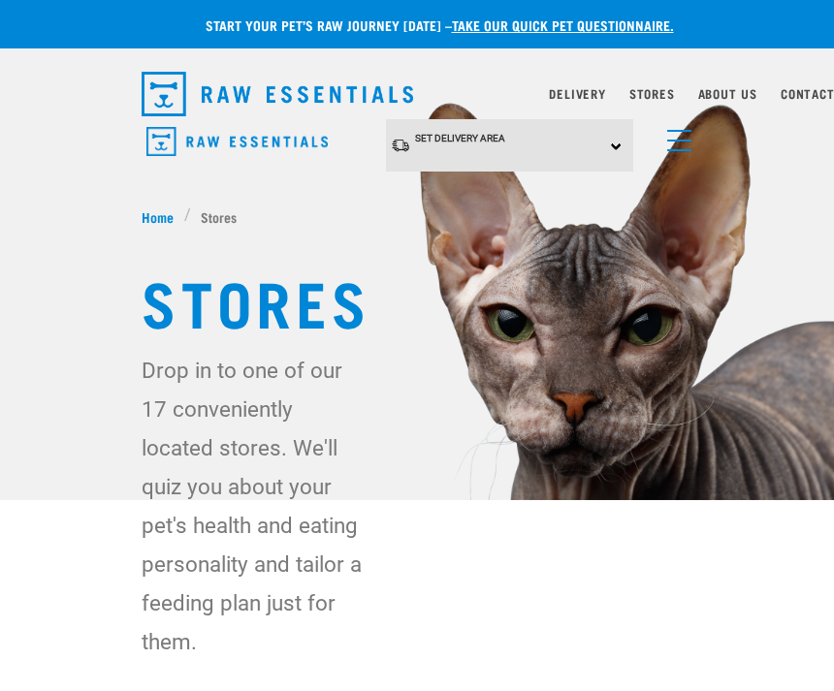 The height and width of the screenshot is (691, 834). I want to click on a: menu, so click(675, 136).